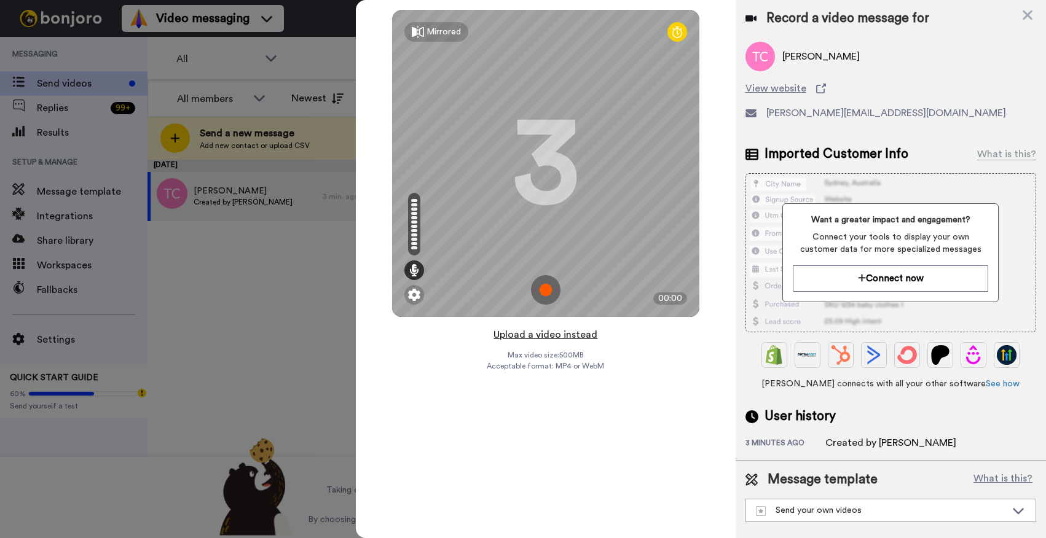 This screenshot has height=538, width=1046. What do you see at coordinates (800, 417) in the screenshot?
I see `span: User history` at bounding box center [800, 417].